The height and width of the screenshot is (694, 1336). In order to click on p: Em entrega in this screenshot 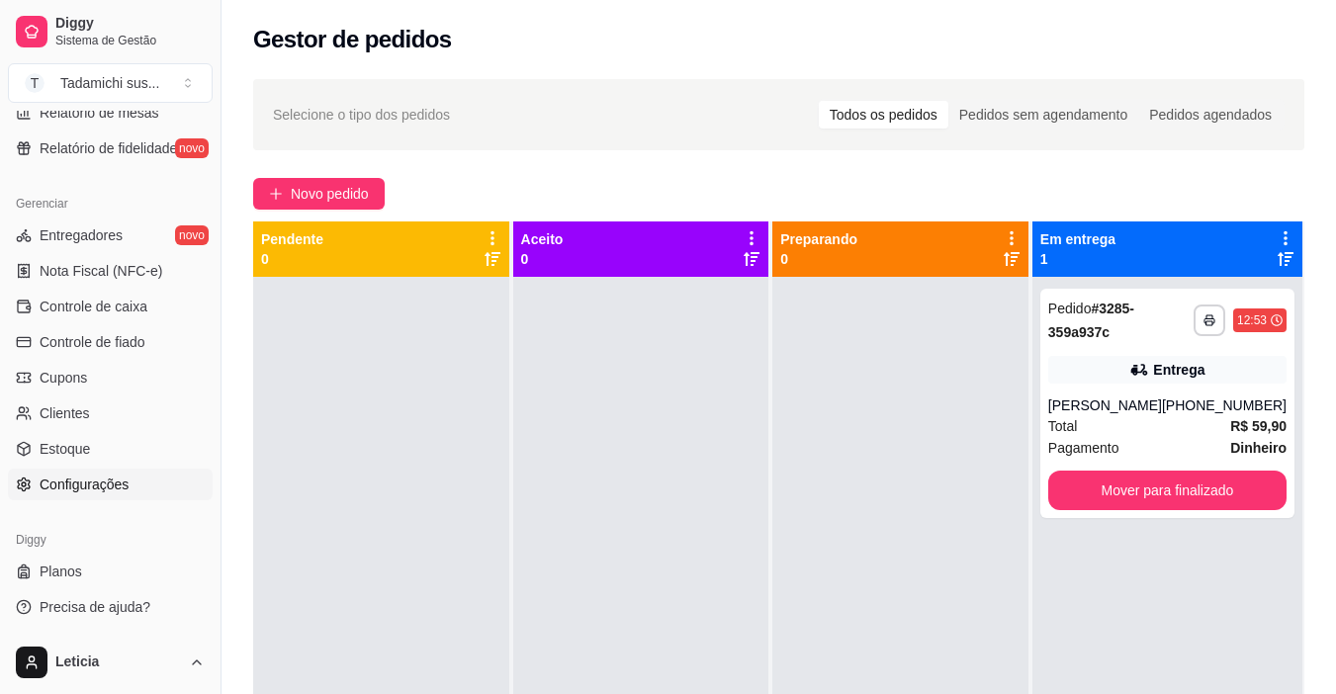, I will do `click(1078, 239)`.